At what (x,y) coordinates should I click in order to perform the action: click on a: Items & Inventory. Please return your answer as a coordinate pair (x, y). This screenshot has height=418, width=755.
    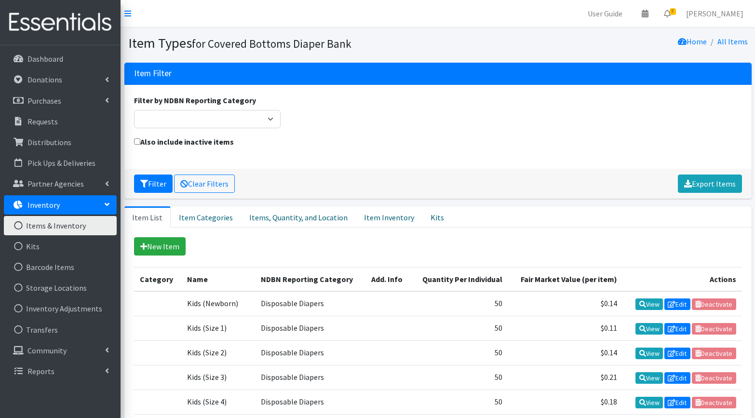
    Looking at the image, I should click on (60, 226).